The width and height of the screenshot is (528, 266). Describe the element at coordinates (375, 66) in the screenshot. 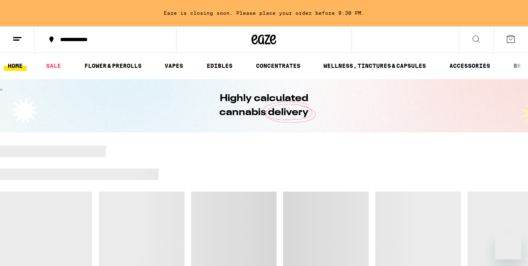

I see `a: WELLNESS, TINCTURES & CAPSULES` at that location.